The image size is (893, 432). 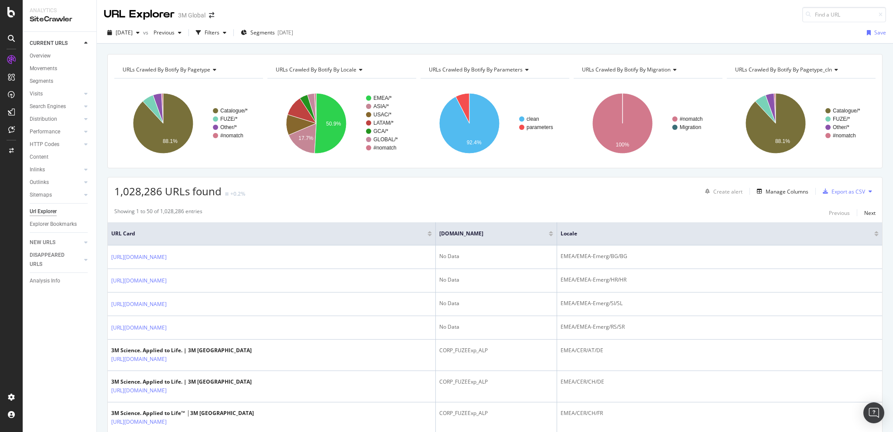 What do you see at coordinates (720, 304) in the screenshot?
I see `div: EMEA/EMEA-Emerg/SI/SL` at bounding box center [720, 304].